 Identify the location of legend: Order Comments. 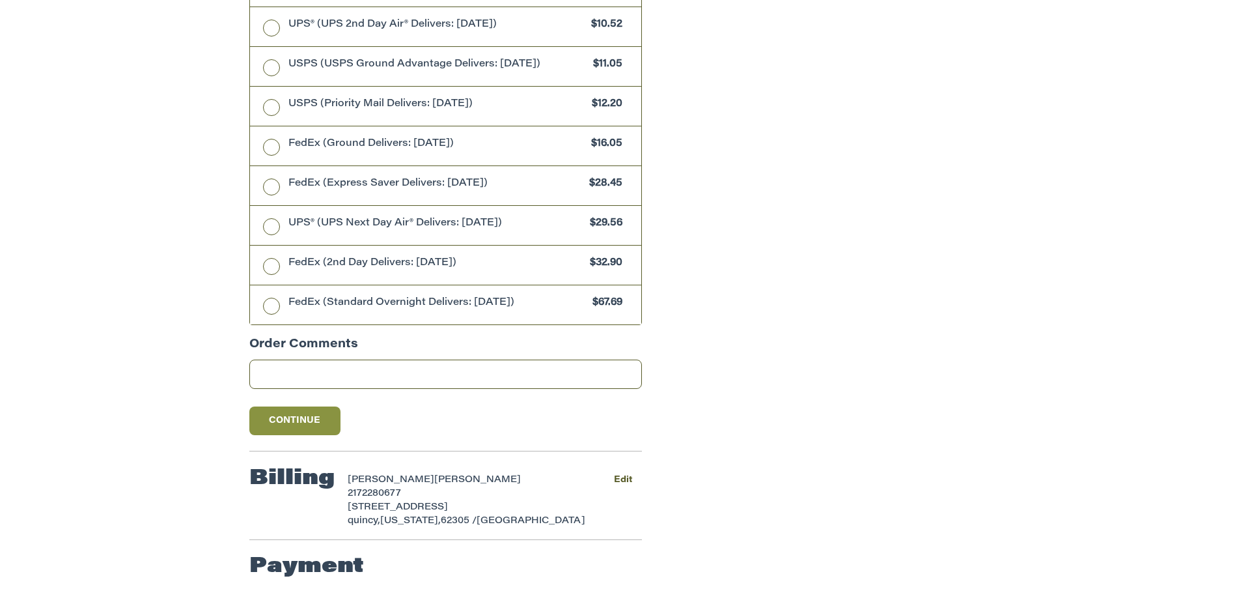
(303, 348).